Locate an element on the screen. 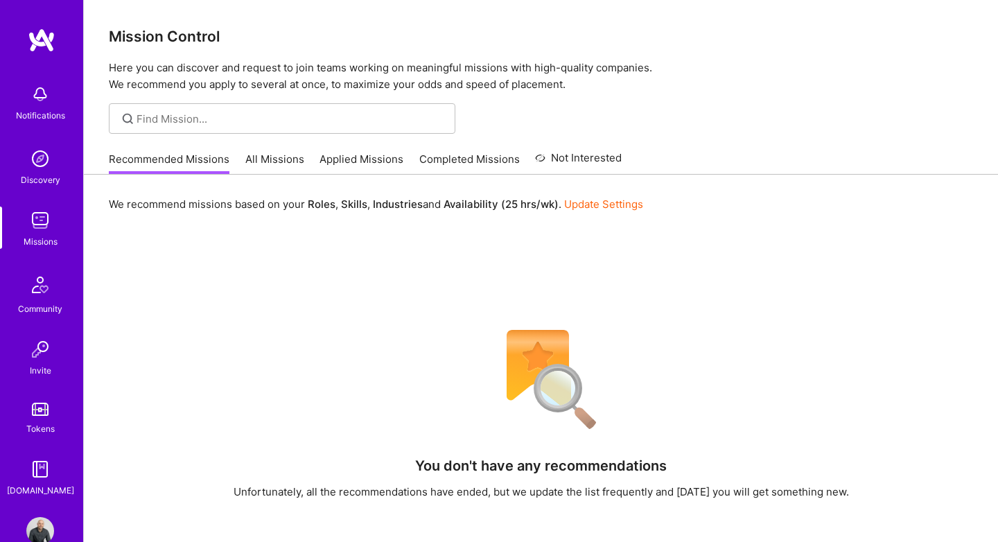 The image size is (998, 542). div: Notifications is located at coordinates (40, 115).